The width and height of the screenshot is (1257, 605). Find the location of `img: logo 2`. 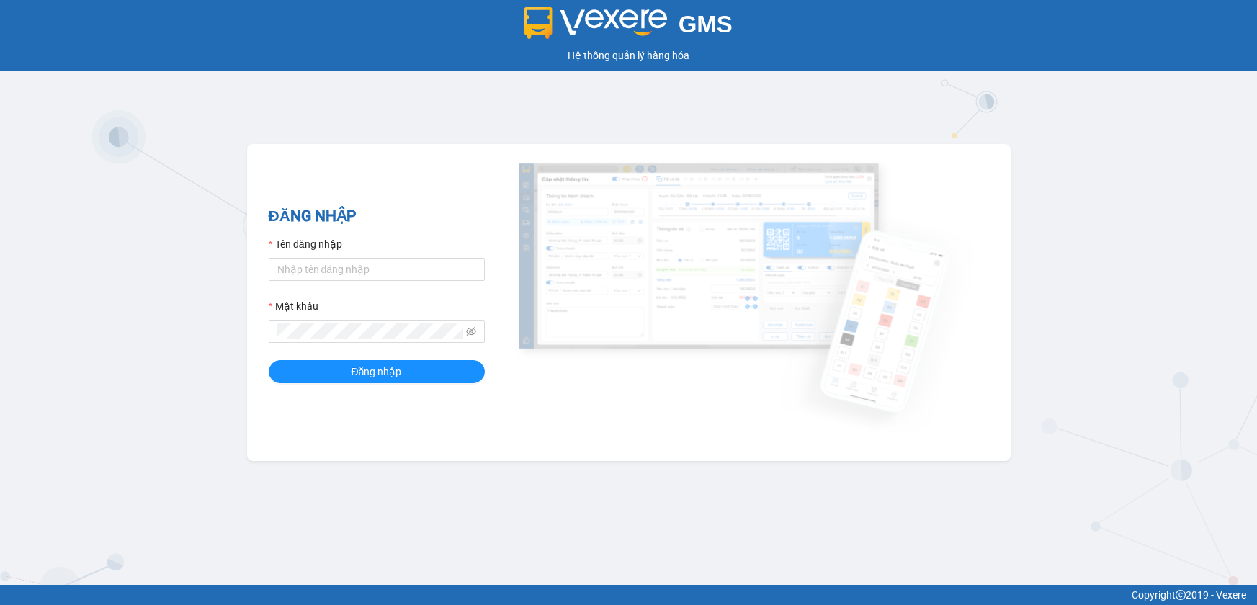

img: logo 2 is located at coordinates (596, 23).